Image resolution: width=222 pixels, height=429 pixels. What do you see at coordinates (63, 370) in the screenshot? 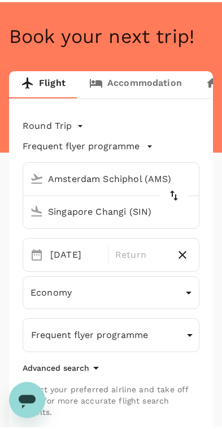
I see `button: Advanced search` at bounding box center [63, 370].